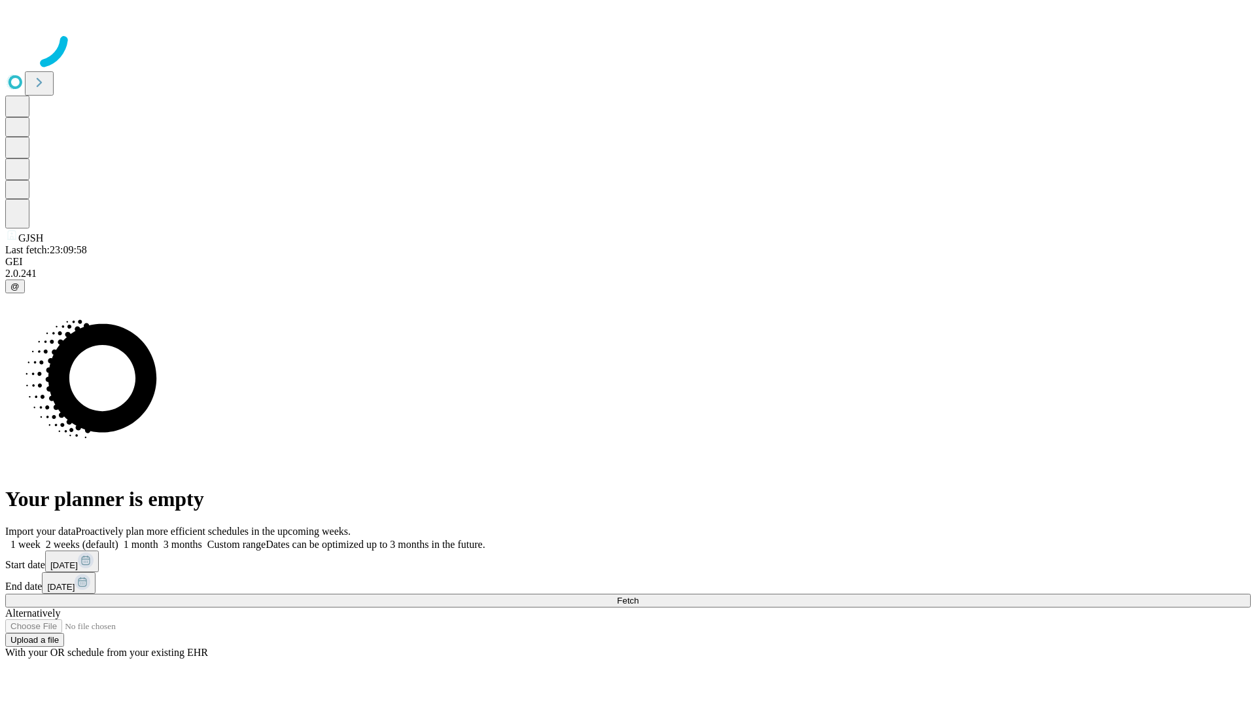  What do you see at coordinates (628, 600) in the screenshot?
I see `button: Fetch` at bounding box center [628, 600].